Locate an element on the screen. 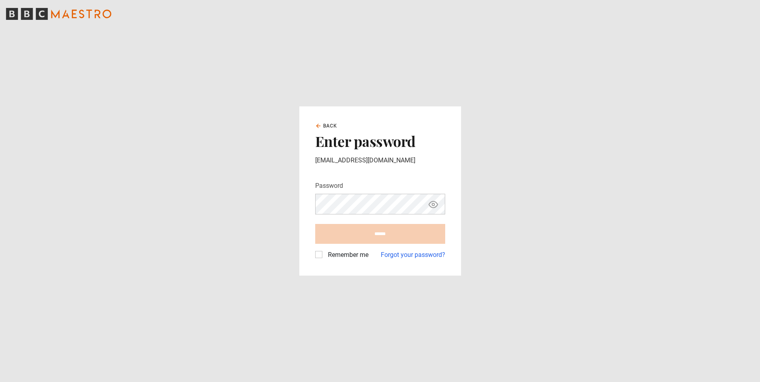 This screenshot has width=760, height=382. h2: Enter password is located at coordinates (380, 141).